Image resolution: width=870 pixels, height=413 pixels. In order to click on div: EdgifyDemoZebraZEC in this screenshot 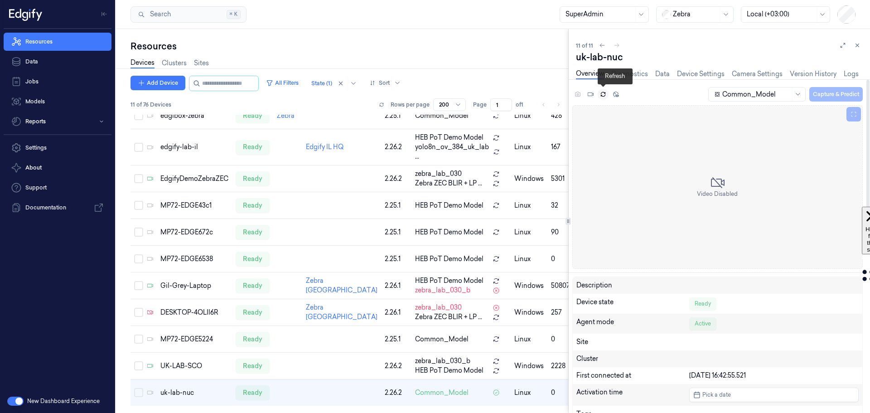, I will do `click(194, 178)`.